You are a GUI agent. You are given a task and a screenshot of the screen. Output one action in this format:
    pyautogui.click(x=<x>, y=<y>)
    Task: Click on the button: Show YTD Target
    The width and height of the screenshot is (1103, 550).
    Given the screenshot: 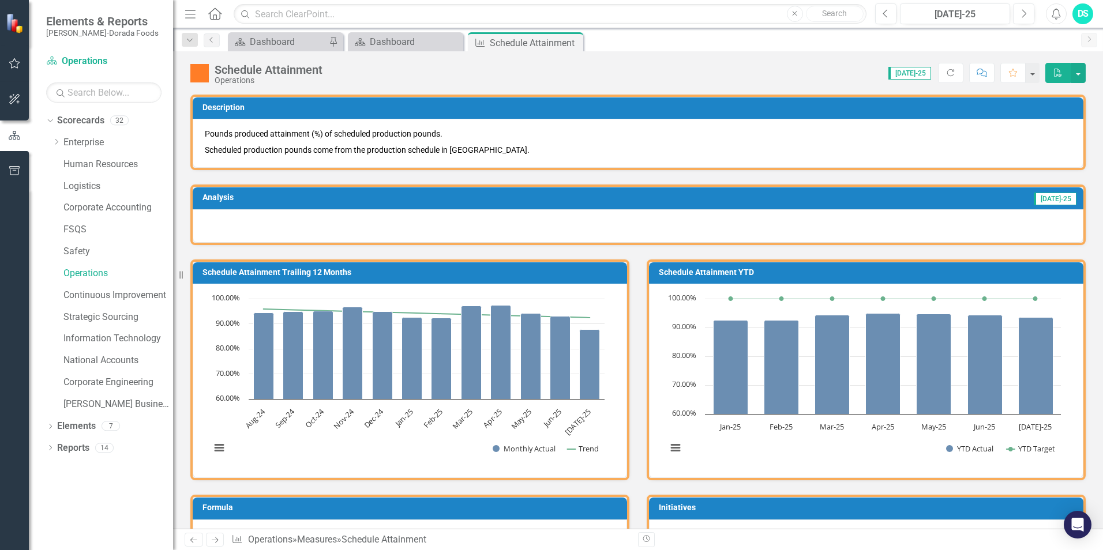 What is the action you would take?
    pyautogui.click(x=1031, y=449)
    